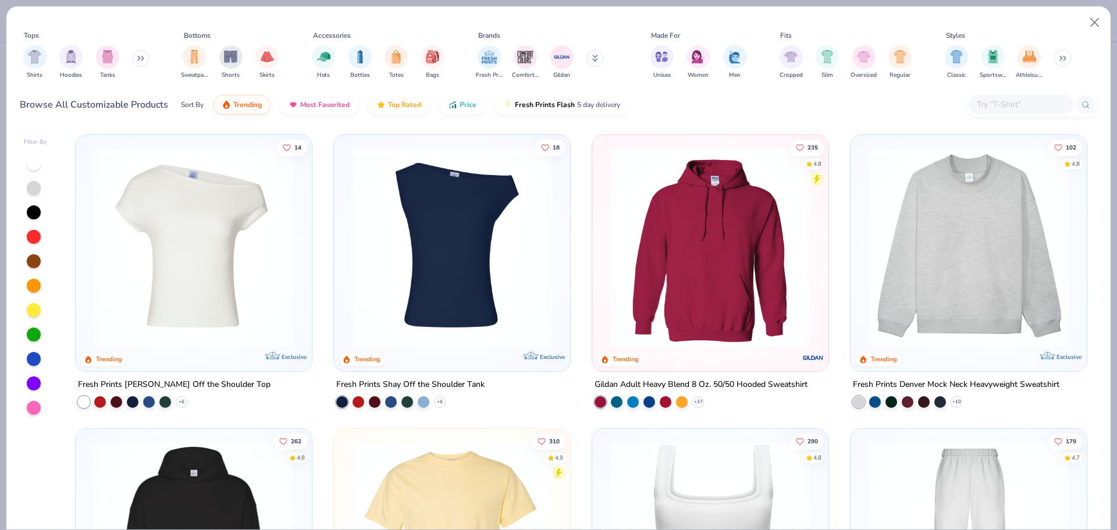 This screenshot has height=530, width=1117. Describe the element at coordinates (297, 441) in the screenshot. I see `span: 262` at that location.